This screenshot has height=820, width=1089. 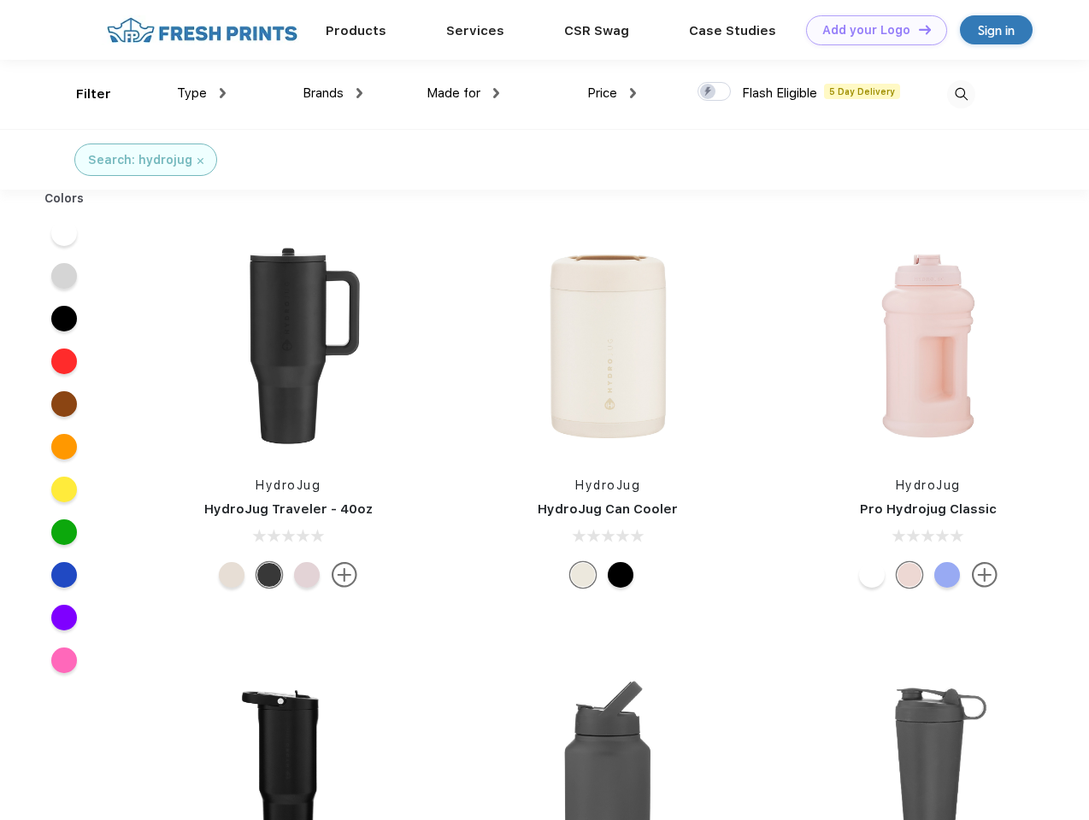 What do you see at coordinates (355, 31) in the screenshot?
I see `a: Products` at bounding box center [355, 31].